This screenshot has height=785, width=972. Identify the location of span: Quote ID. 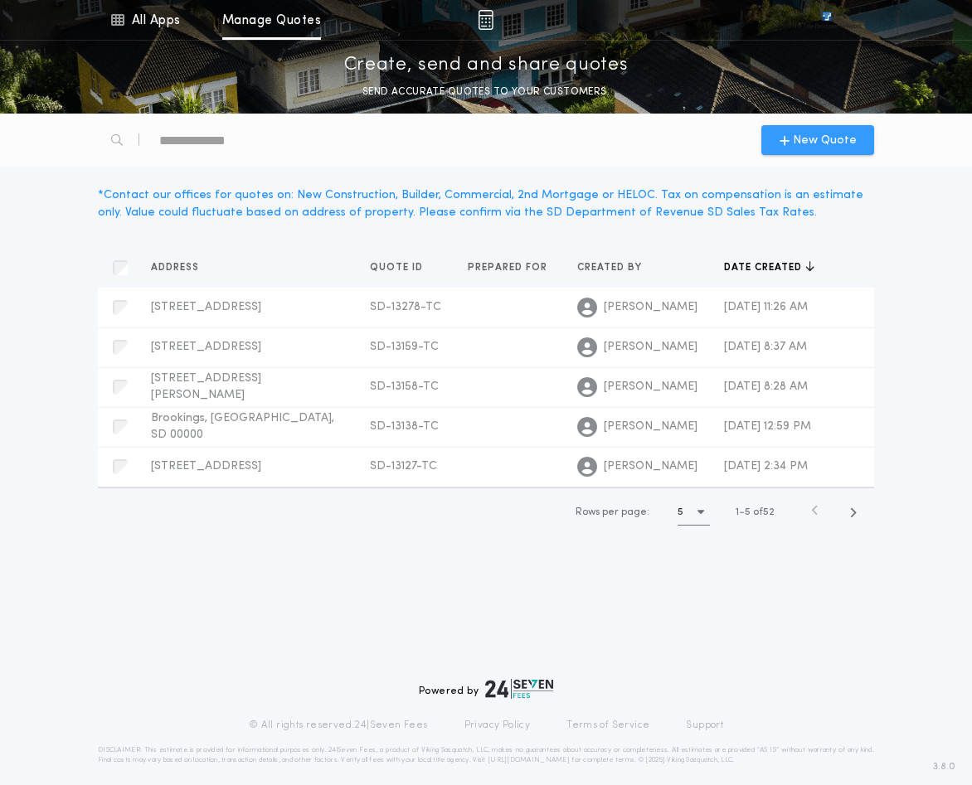
(398, 268).